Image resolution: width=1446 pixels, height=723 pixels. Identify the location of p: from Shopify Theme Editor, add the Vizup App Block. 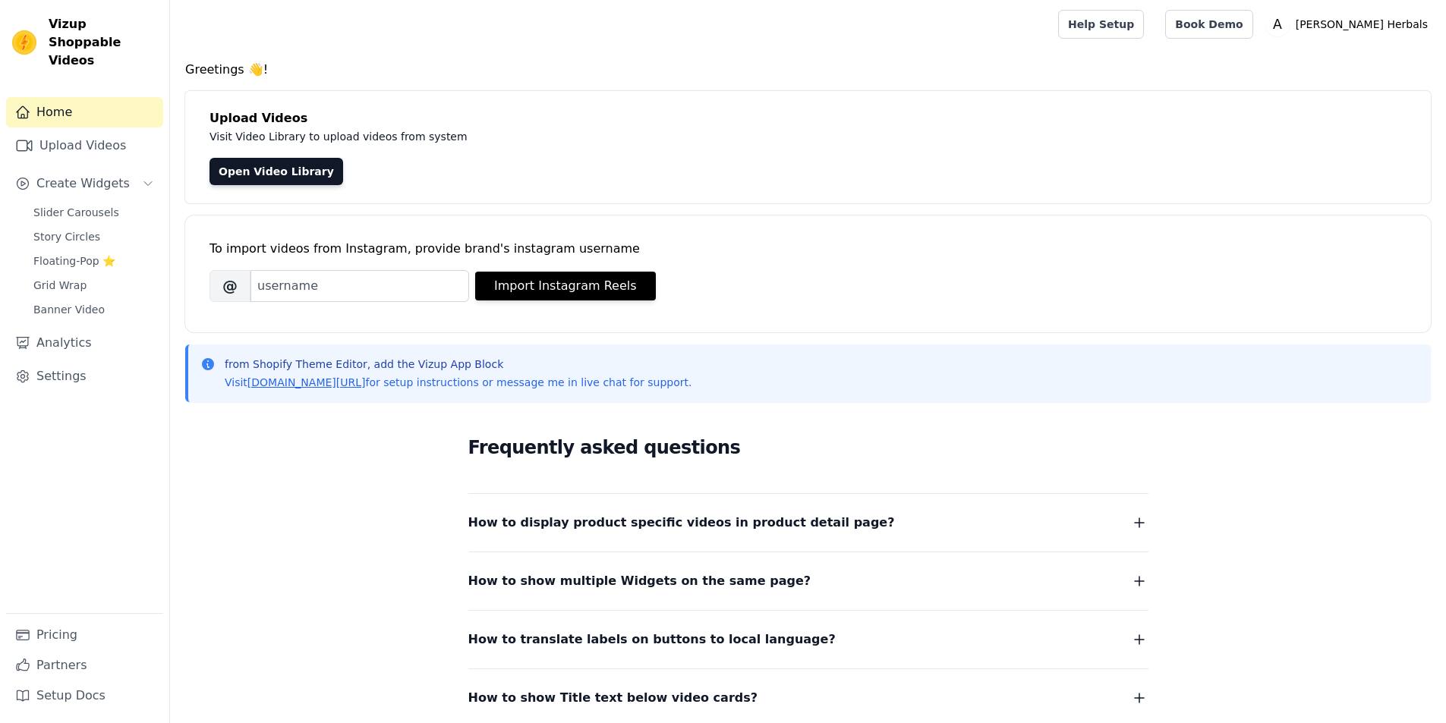
(458, 364).